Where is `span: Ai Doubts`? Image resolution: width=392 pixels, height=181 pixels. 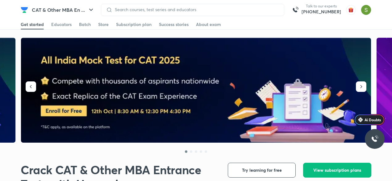
span: Ai Doubts is located at coordinates (373, 120).